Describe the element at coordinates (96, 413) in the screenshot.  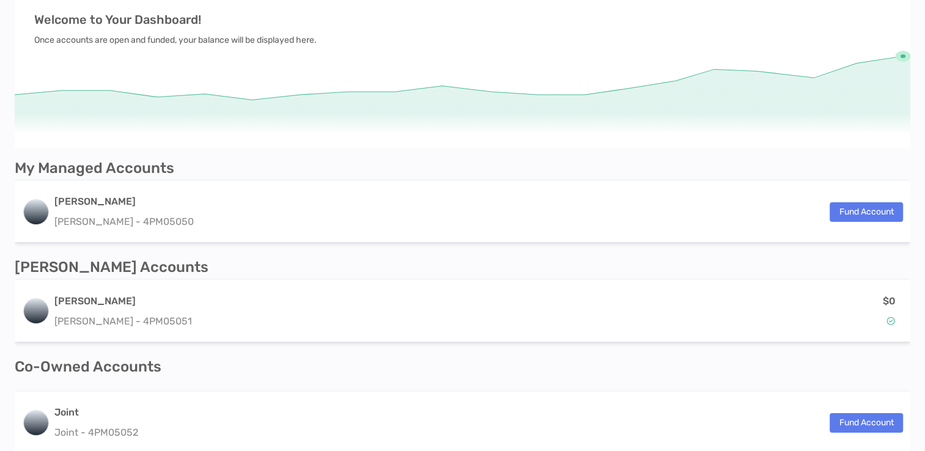
I see `h3: Joint` at that location.